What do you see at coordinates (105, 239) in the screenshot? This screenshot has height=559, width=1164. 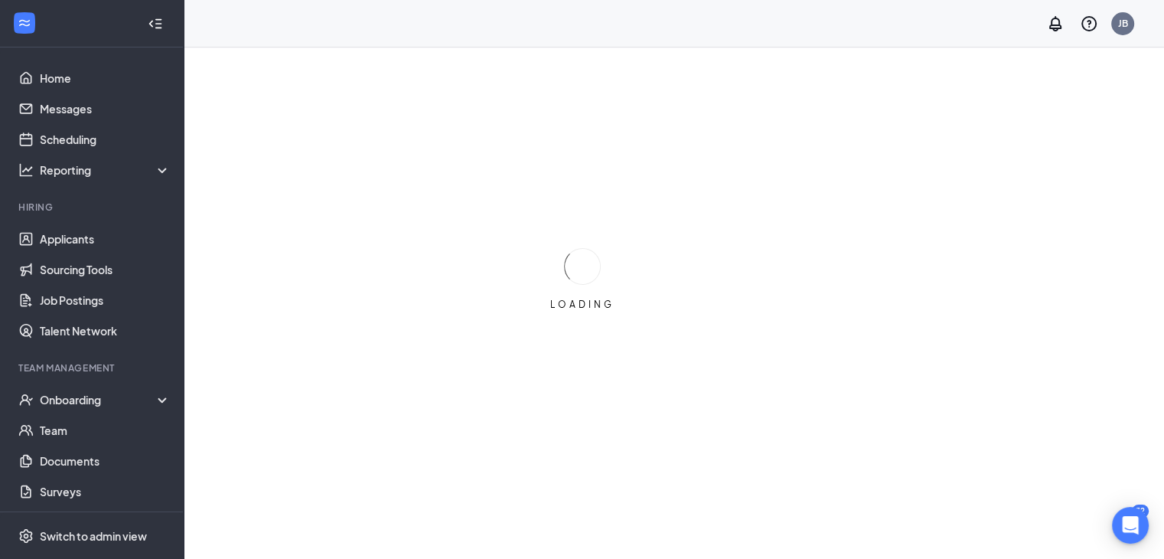 I see `a: Applicants` at bounding box center [105, 239].